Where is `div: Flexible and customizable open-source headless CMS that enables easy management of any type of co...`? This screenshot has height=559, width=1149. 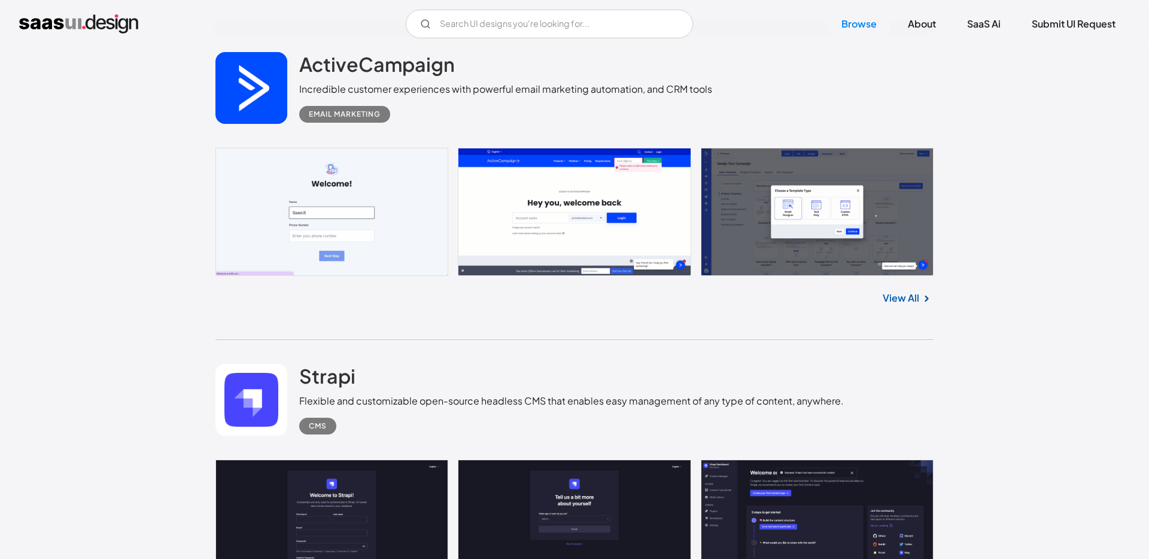 div: Flexible and customizable open-source headless CMS that enables easy management of any type of co... is located at coordinates (571, 401).